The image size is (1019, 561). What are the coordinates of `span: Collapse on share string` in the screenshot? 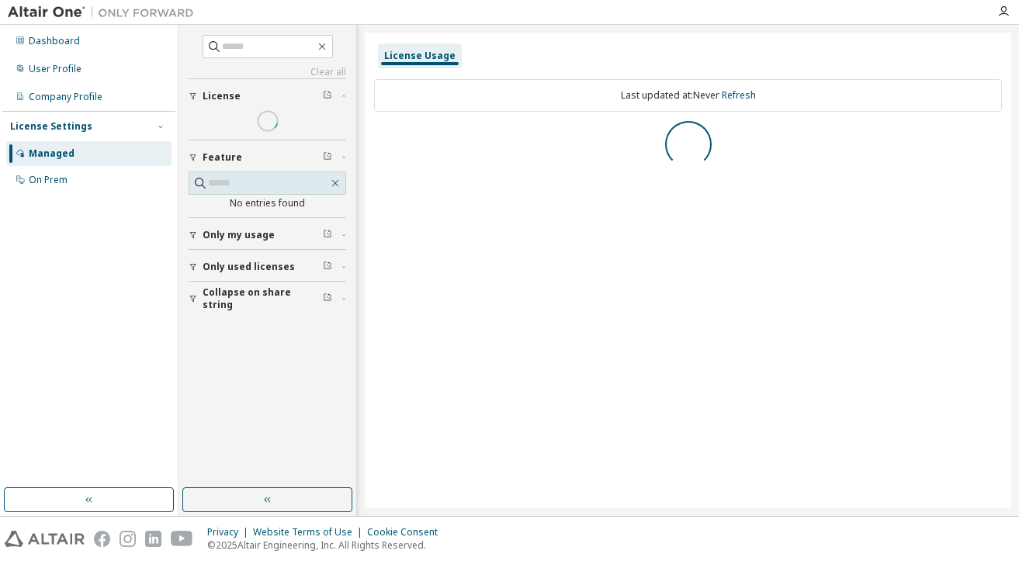 It's located at (262, 299).